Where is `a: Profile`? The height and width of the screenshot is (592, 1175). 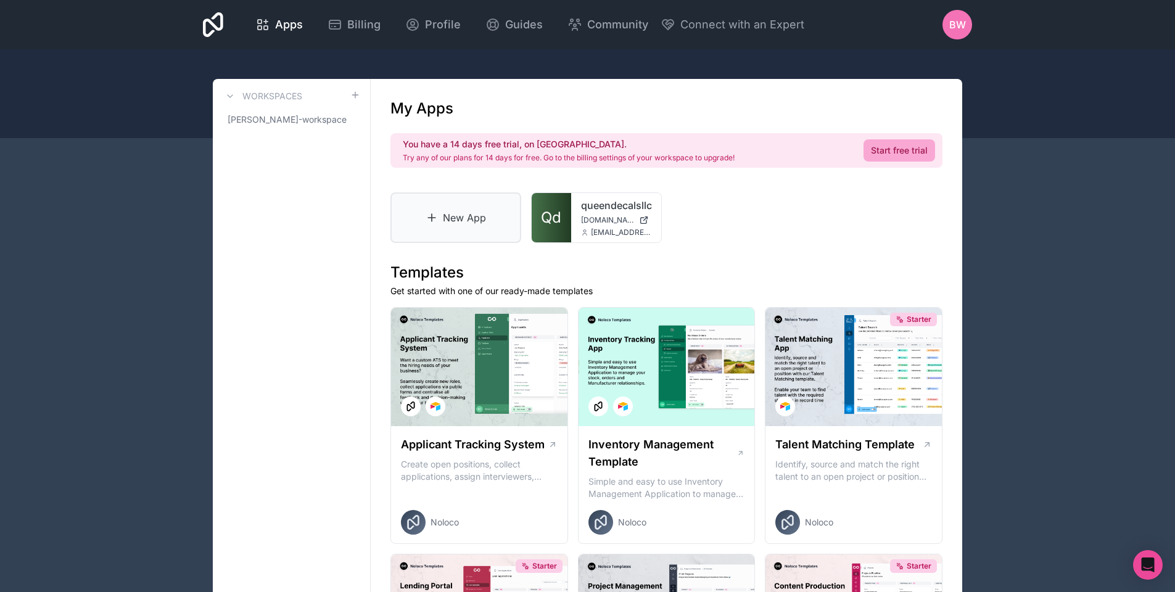
a: Profile is located at coordinates (433, 25).